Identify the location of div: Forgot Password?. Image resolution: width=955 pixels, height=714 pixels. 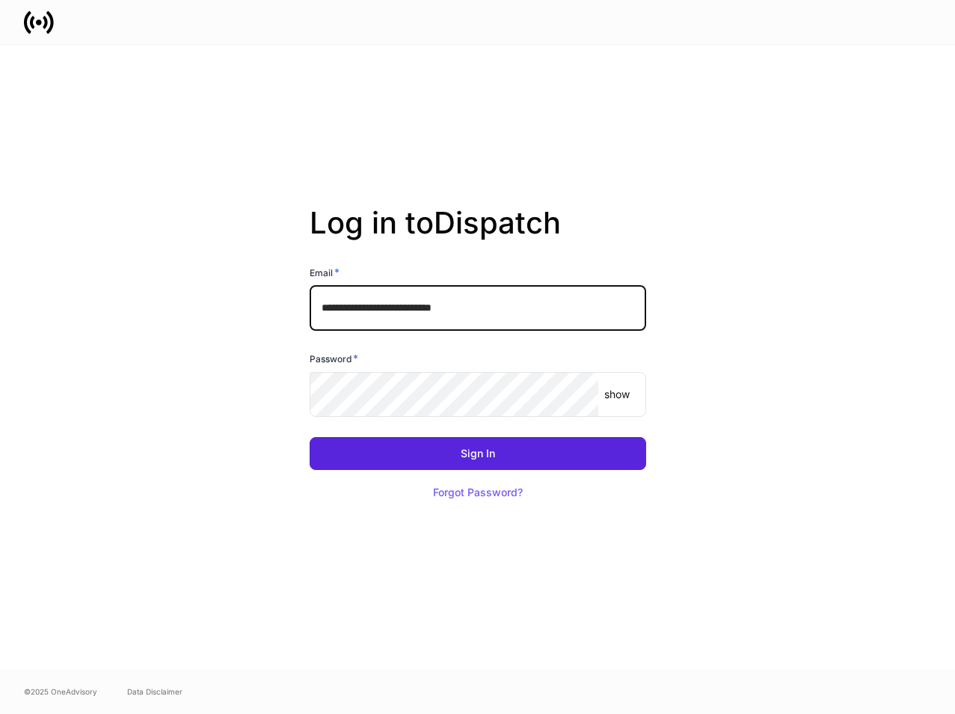
(478, 492).